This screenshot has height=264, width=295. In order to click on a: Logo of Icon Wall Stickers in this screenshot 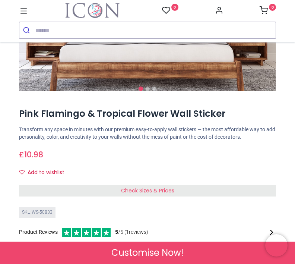, I will do `click(92, 10)`.